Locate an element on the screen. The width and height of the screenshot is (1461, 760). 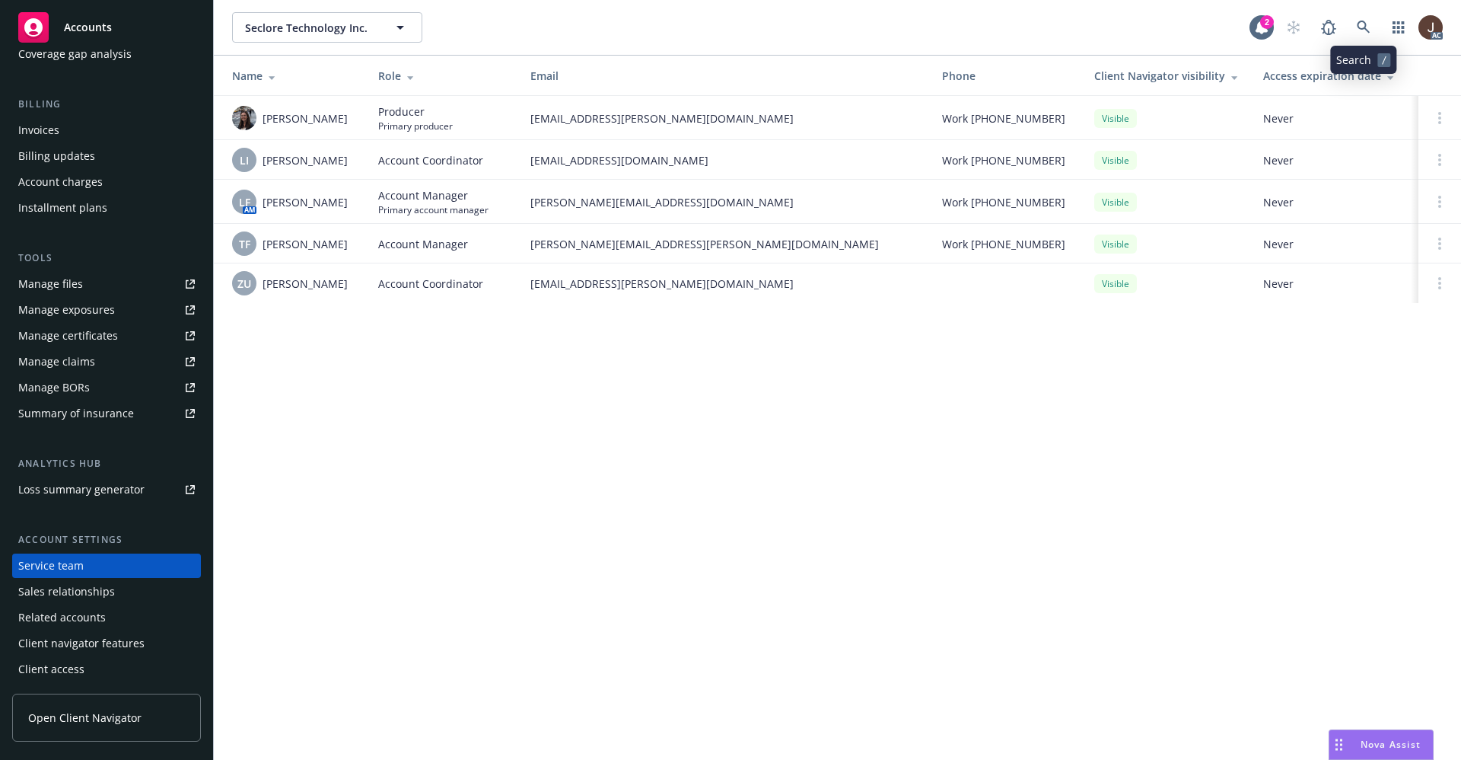
span: Open Client Navigator is located at coordinates (84, 717).